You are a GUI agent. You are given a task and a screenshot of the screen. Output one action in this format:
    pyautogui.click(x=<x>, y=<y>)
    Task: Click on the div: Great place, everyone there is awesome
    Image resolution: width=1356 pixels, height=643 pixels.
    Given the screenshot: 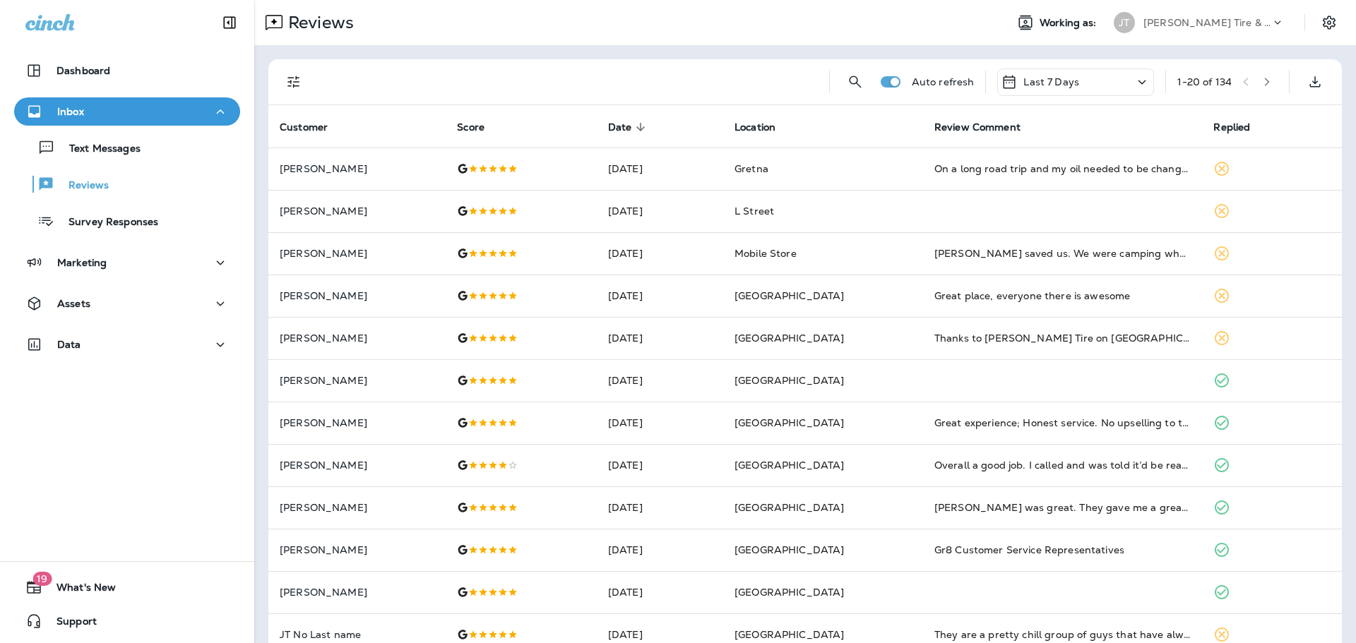 What is the action you would take?
    pyautogui.click(x=1063, y=296)
    